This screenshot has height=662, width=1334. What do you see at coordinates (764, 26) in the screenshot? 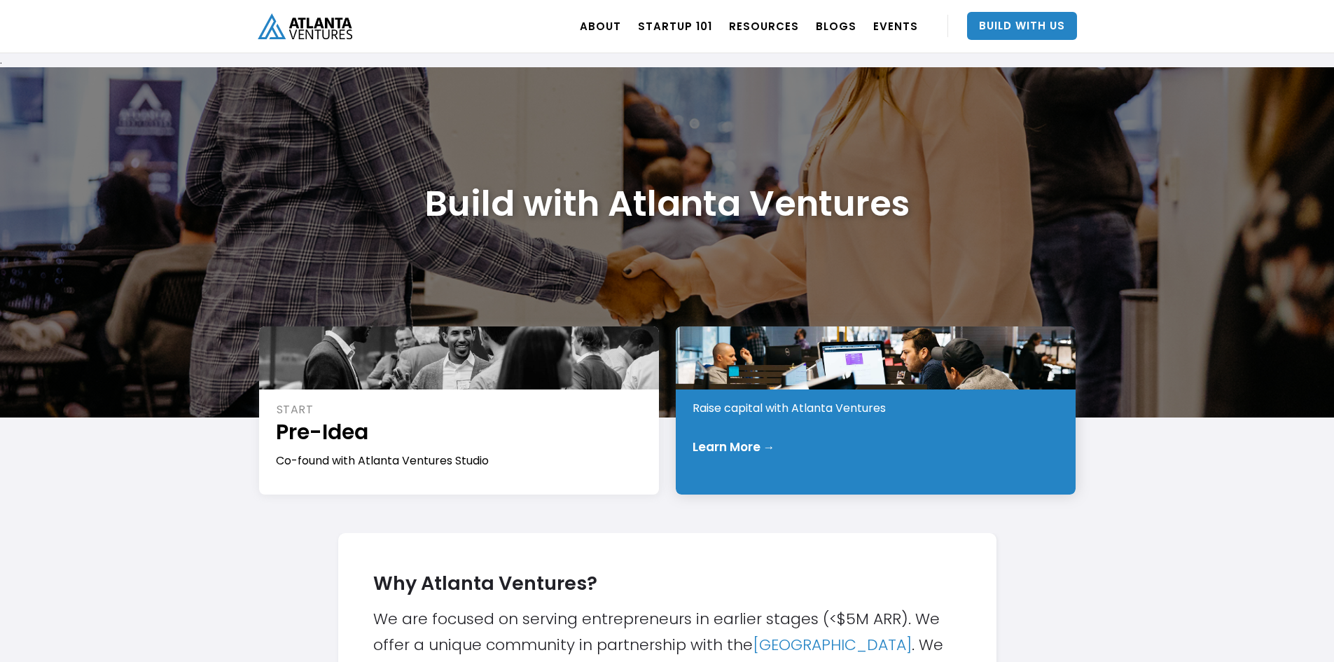
I see `a: RESOURCES` at bounding box center [764, 26].